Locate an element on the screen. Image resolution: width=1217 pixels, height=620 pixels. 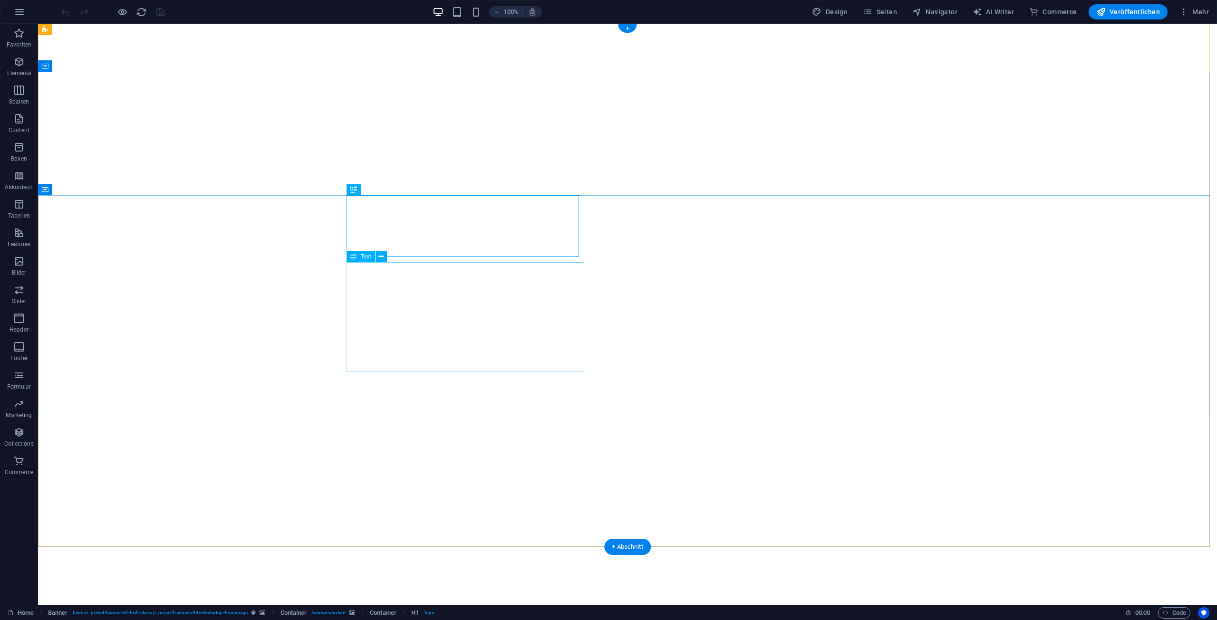
p: Footer is located at coordinates (19, 358).